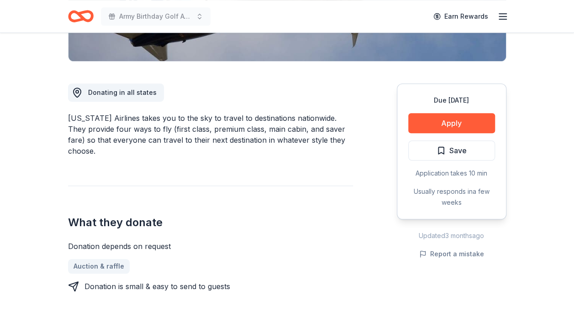 The width and height of the screenshot is (574, 311). Describe the element at coordinates (458, 151) in the screenshot. I see `span: Save` at that location.